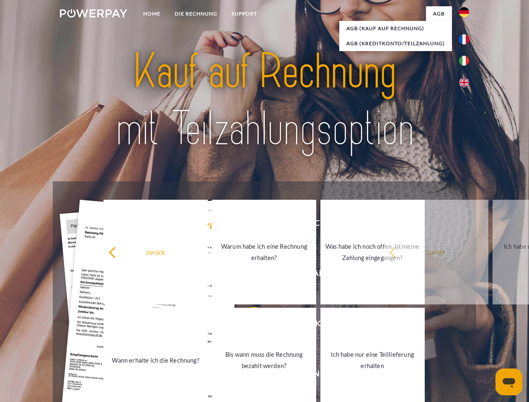 The height and width of the screenshot is (402, 529). What do you see at coordinates (464, 39) in the screenshot?
I see `img: fr` at bounding box center [464, 39].